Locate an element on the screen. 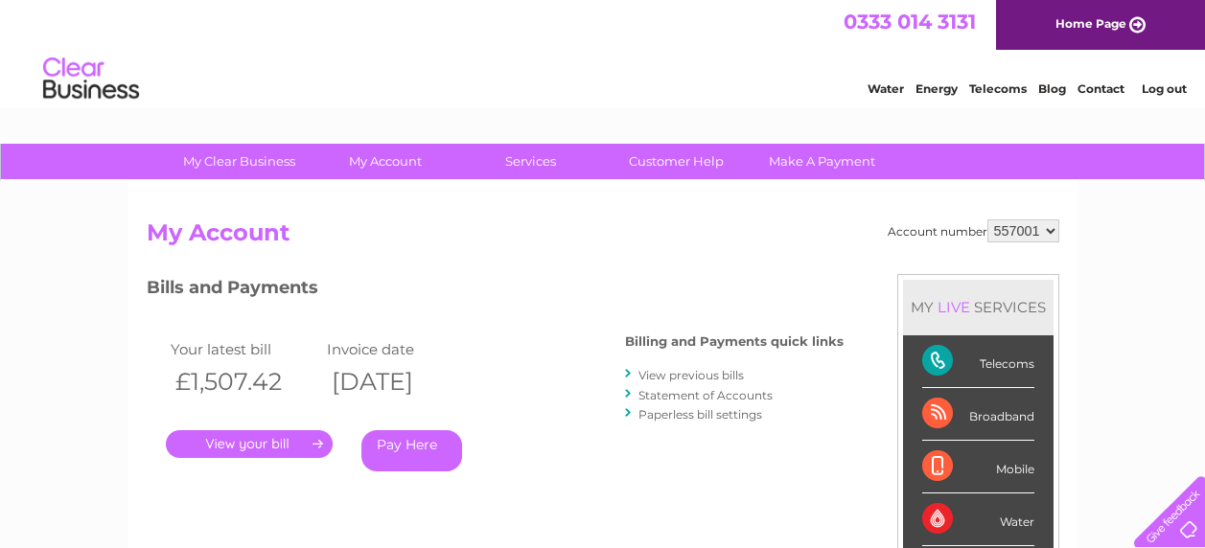 The image size is (1205, 548). div: Broadband is located at coordinates (977, 414).